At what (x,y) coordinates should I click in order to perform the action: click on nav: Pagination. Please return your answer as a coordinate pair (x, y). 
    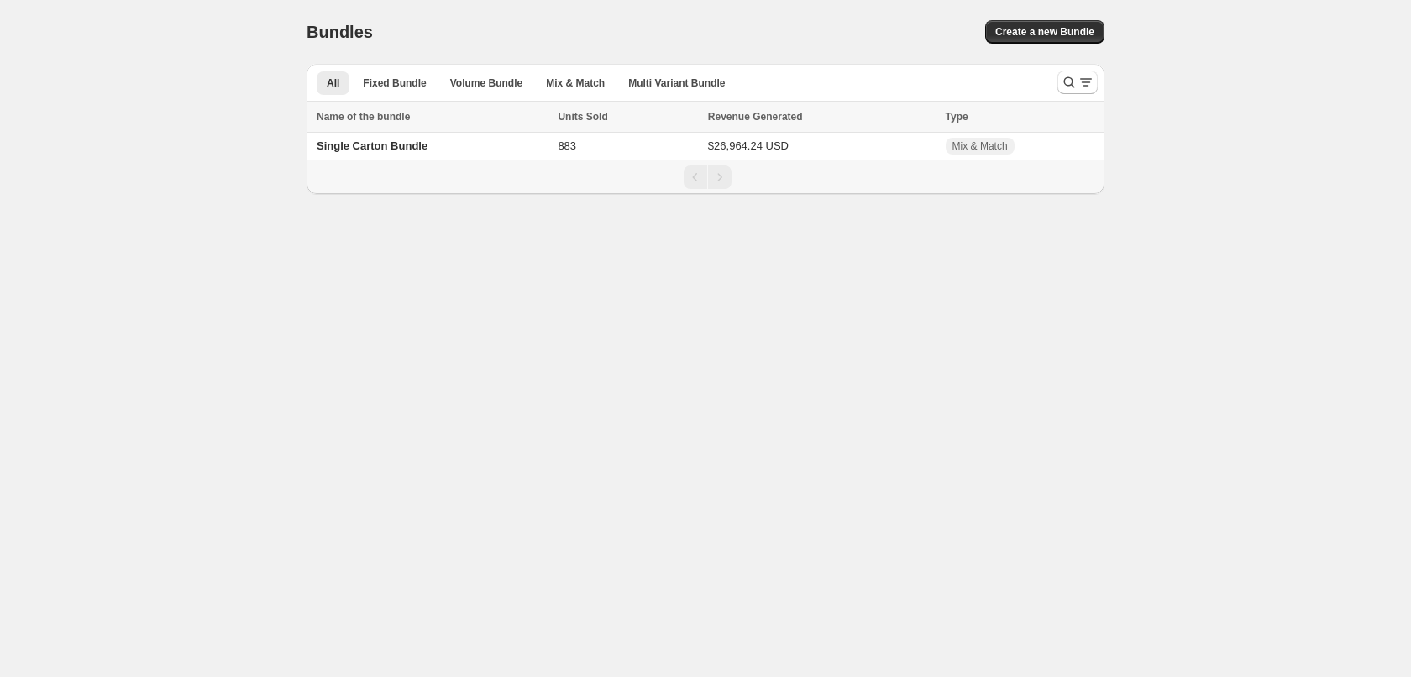
    Looking at the image, I should click on (705, 176).